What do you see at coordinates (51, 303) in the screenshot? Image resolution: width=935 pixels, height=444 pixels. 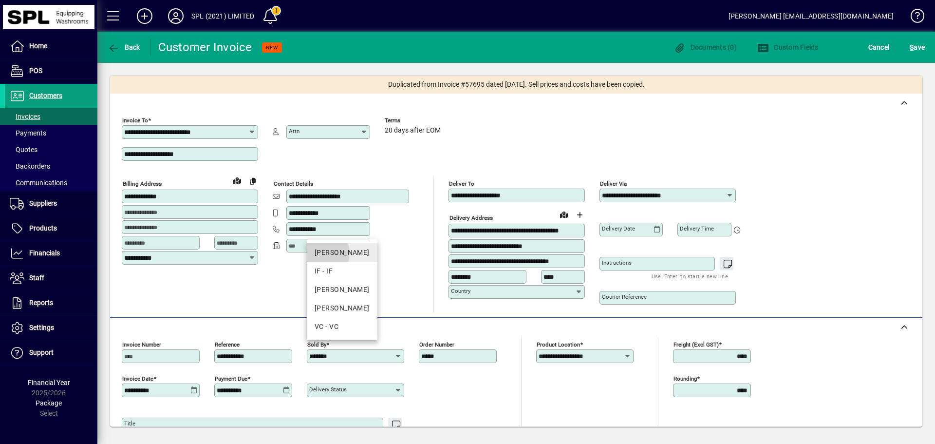 I see `a: Reports` at bounding box center [51, 303].